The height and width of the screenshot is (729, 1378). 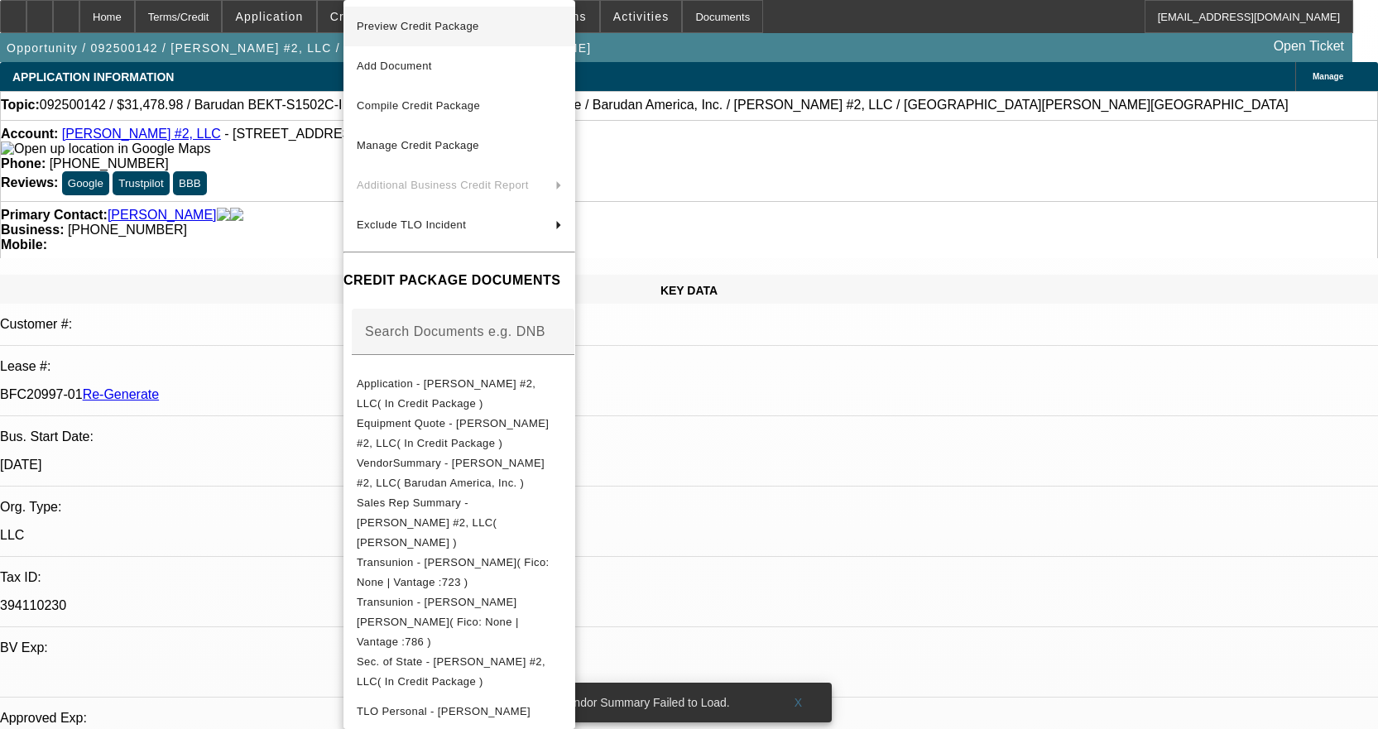 What do you see at coordinates (459, 672) in the screenshot?
I see `button: Sec. of State - Esperanza #2, LLC( In Credit Package )` at bounding box center [459, 672].